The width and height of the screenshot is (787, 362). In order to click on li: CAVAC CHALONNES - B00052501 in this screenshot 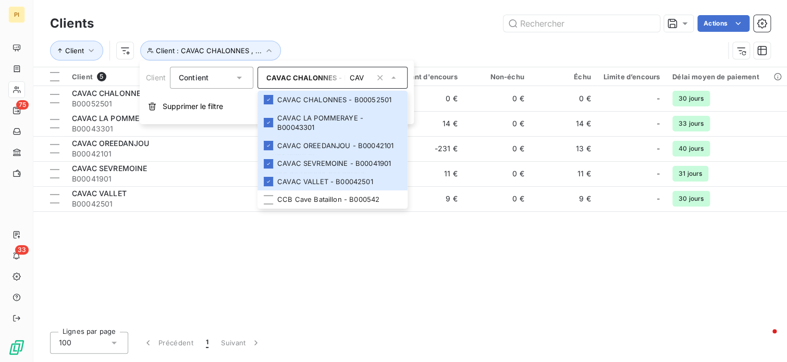, I will do `click(333, 100)`.